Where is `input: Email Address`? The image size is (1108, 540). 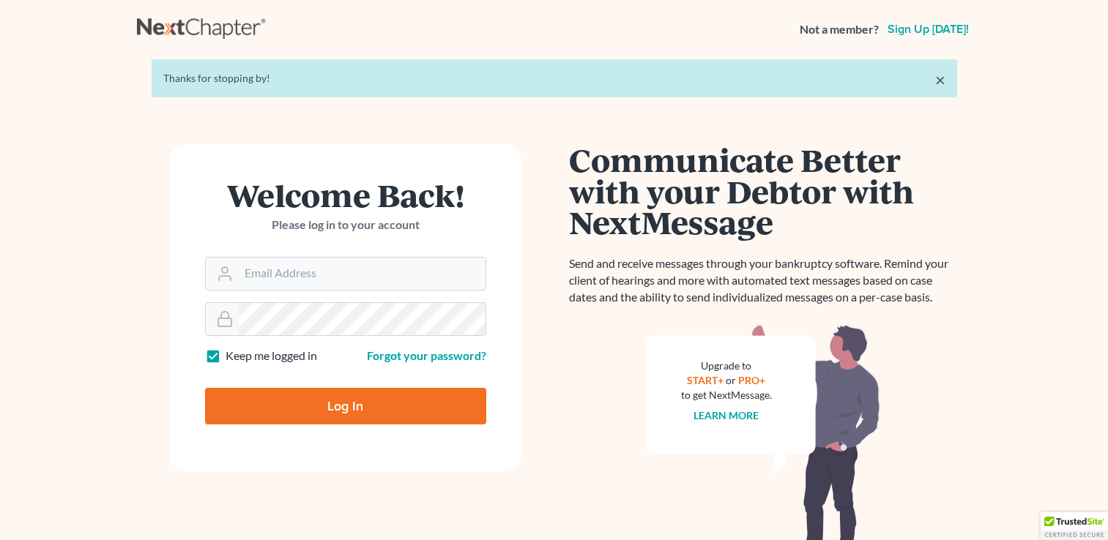 input: Email Address is located at coordinates (362, 274).